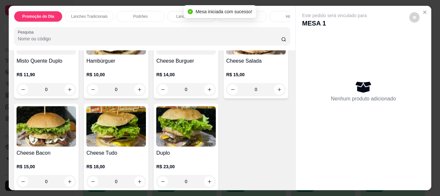  Describe the element at coordinates (256, 61) in the screenshot. I see `h4: Cheese Salada` at that location.